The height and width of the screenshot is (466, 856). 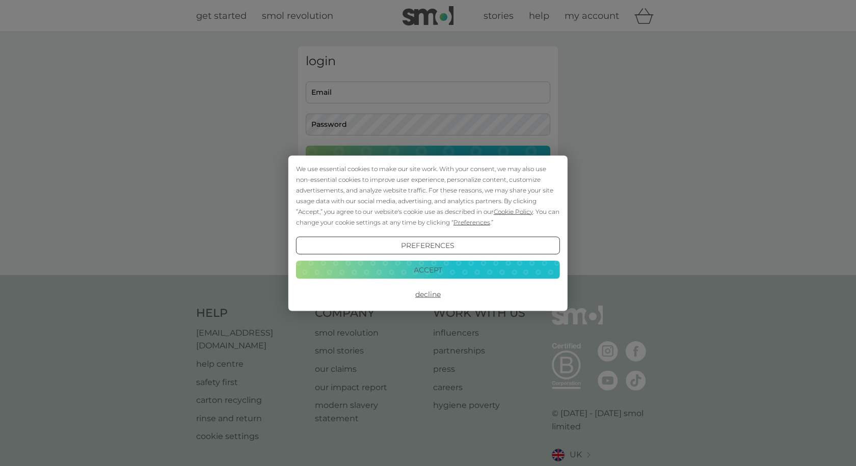 What do you see at coordinates (428, 246) in the screenshot?
I see `button: Preferences` at bounding box center [428, 246].